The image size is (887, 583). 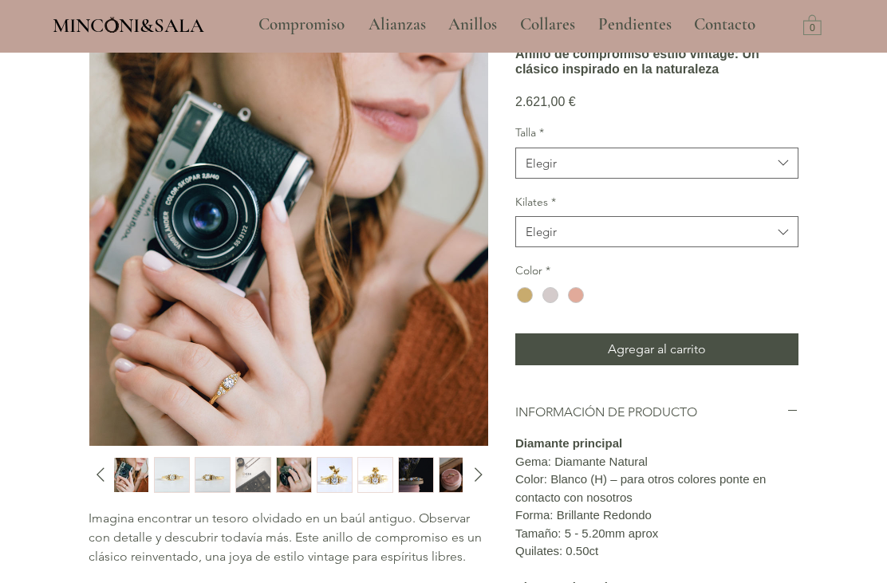 I want to click on a: Alianzas, so click(x=397, y=25).